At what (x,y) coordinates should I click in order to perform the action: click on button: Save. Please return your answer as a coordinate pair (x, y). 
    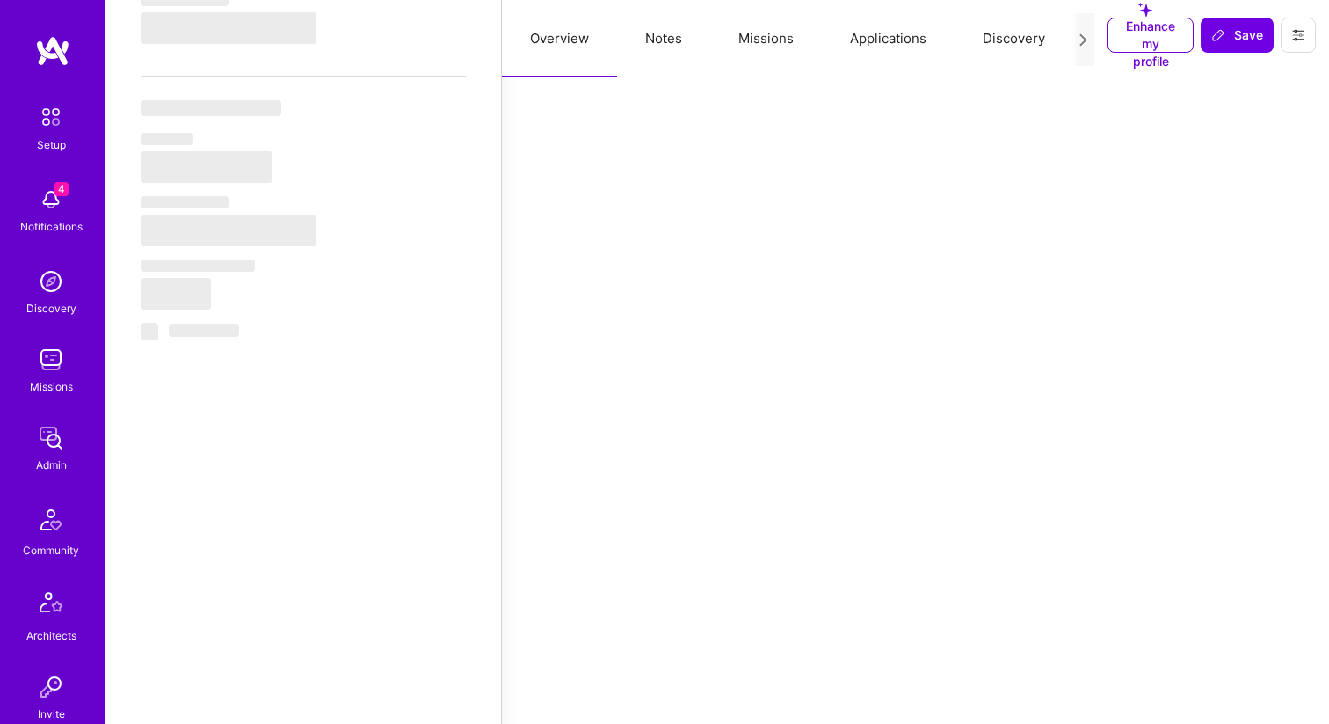
    Looking at the image, I should click on (1237, 35).